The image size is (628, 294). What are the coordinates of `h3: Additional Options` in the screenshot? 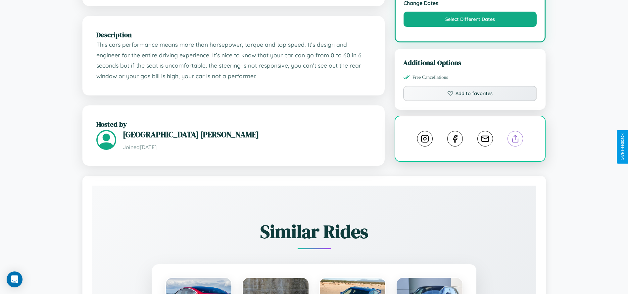 It's located at (470, 62).